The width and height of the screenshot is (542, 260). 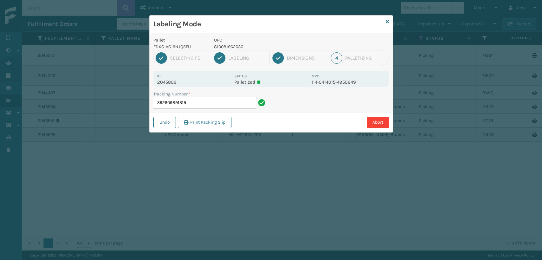 What do you see at coordinates (220, 58) in the screenshot?
I see `div: 2` at bounding box center [220, 58].